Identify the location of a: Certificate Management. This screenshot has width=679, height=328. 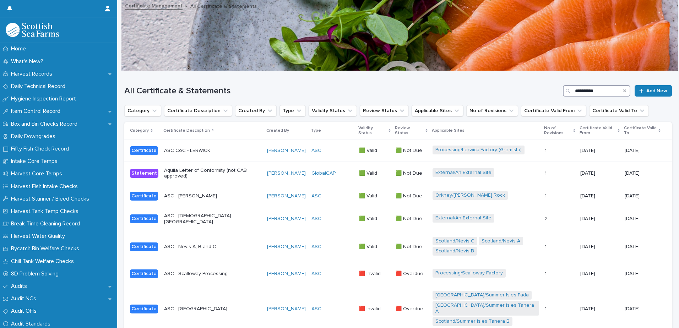
(154, 5).